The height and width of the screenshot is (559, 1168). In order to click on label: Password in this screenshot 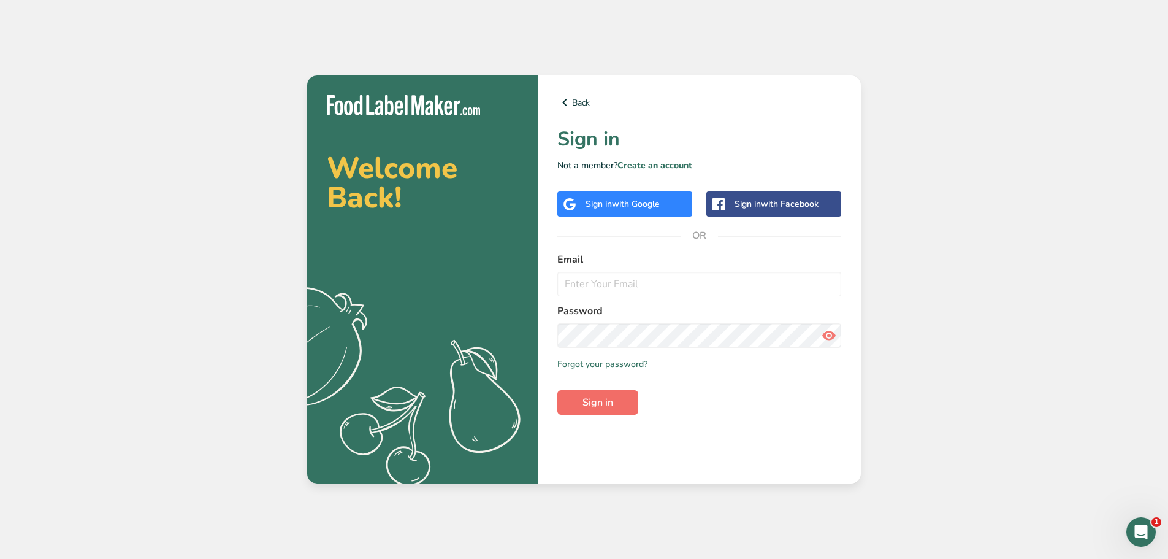, I will do `click(699, 311)`.